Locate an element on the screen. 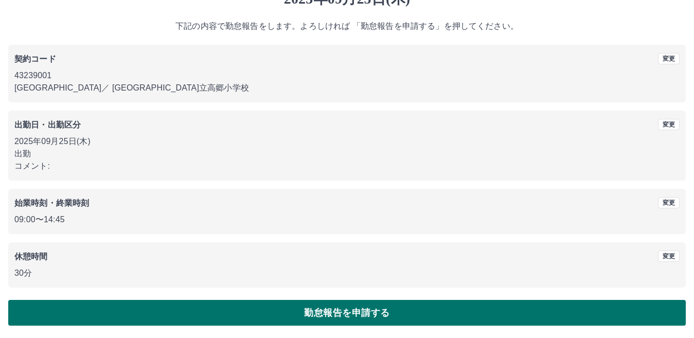 The image size is (694, 338). b: 出勤日・出勤区分 is located at coordinates (47, 124).